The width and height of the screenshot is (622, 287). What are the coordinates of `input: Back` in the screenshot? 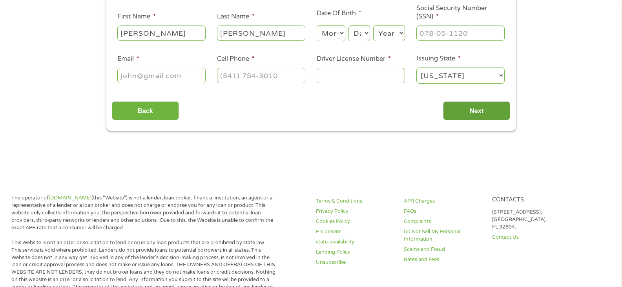 It's located at (145, 111).